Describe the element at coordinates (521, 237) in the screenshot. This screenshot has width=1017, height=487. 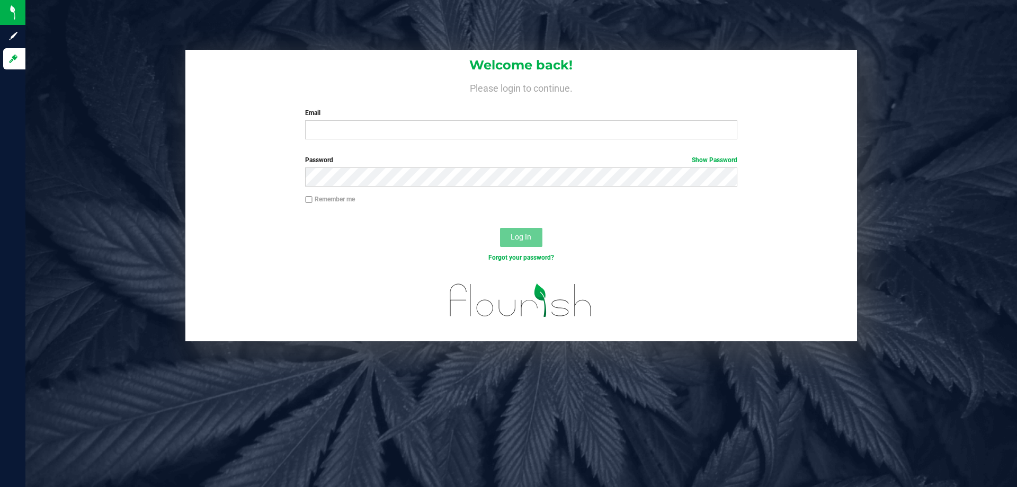
I see `span: Log In` at that location.